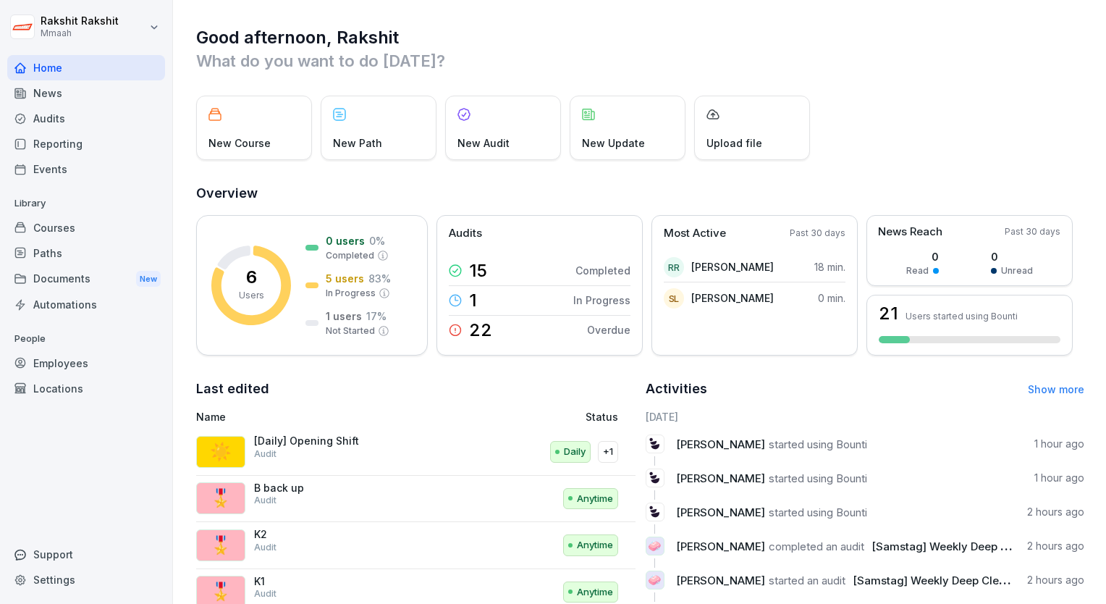 The width and height of the screenshot is (1106, 604). What do you see at coordinates (415, 452) in the screenshot?
I see `a: ☀️[Daily] Opening ShiftAuditDaily+1` at bounding box center [415, 452].